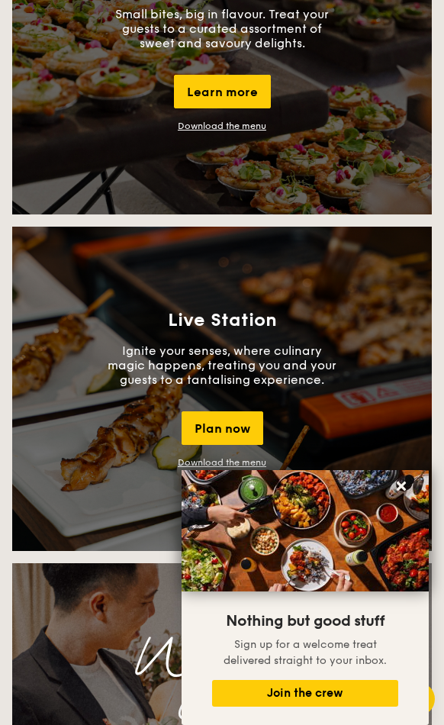 The width and height of the screenshot is (444, 725). I want to click on div: by, so click(250, 681).